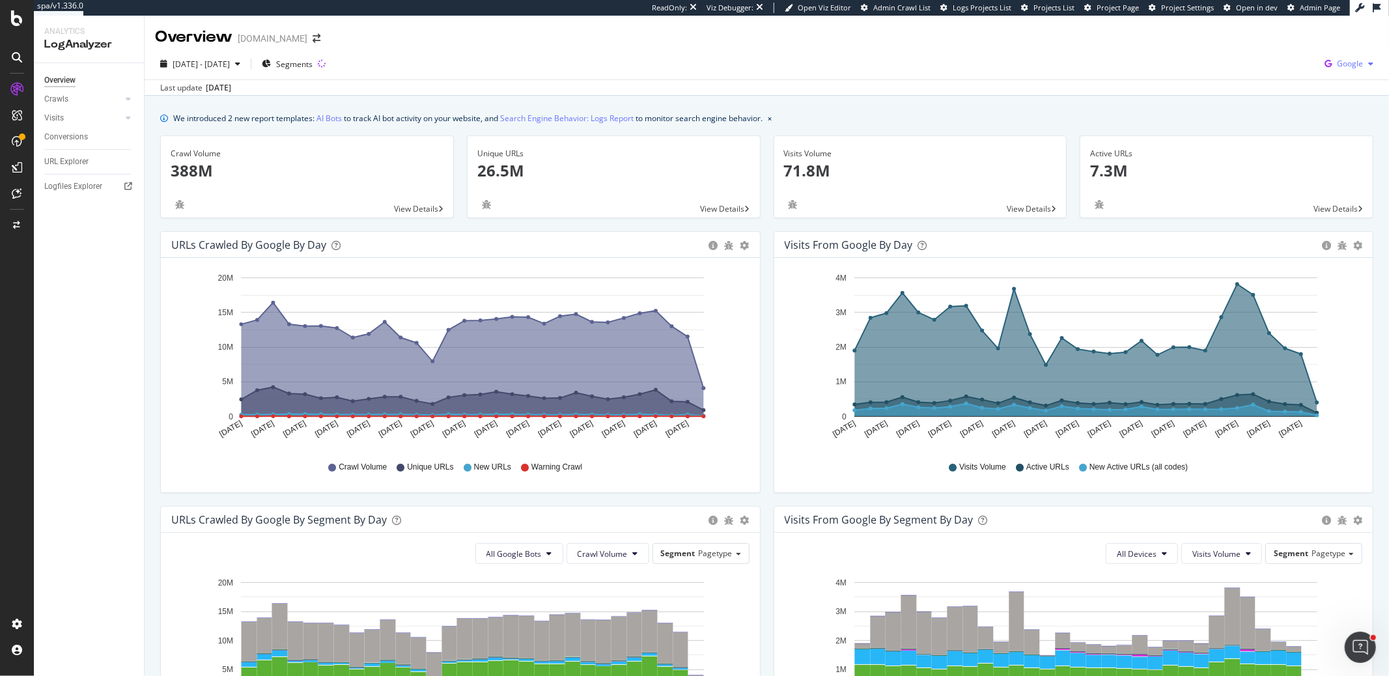 This screenshot has height=676, width=1389. Describe the element at coordinates (902, 7) in the screenshot. I see `span: Admin Crawl List` at that location.